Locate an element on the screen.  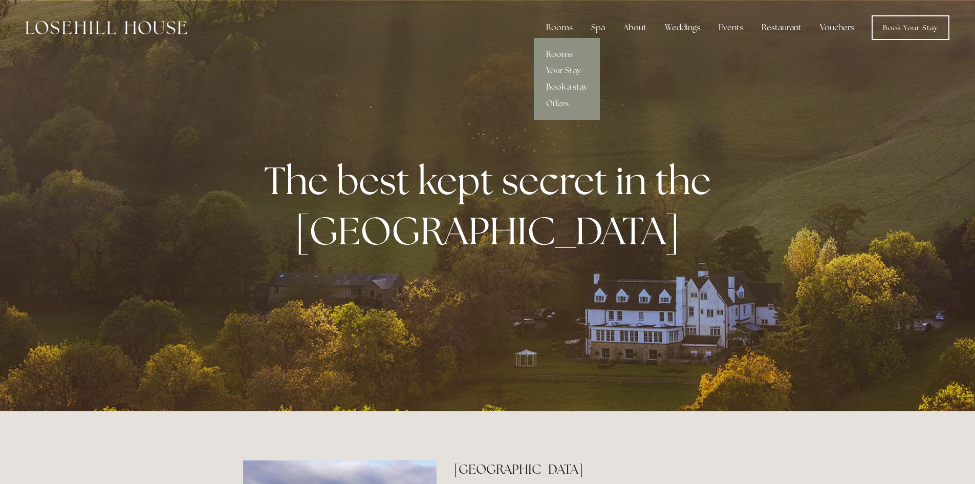
a: Your Stay is located at coordinates (567, 71).